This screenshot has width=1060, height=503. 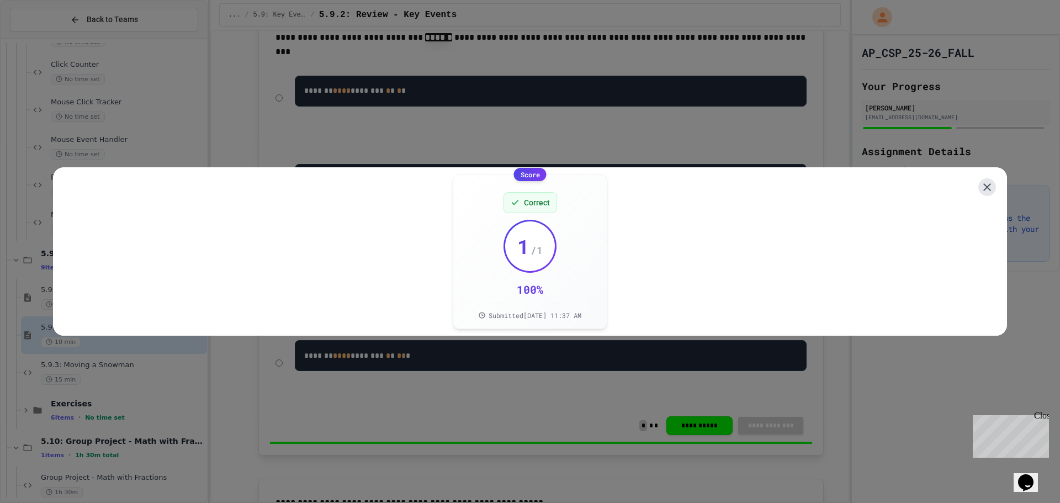 I want to click on div: Score, so click(x=530, y=175).